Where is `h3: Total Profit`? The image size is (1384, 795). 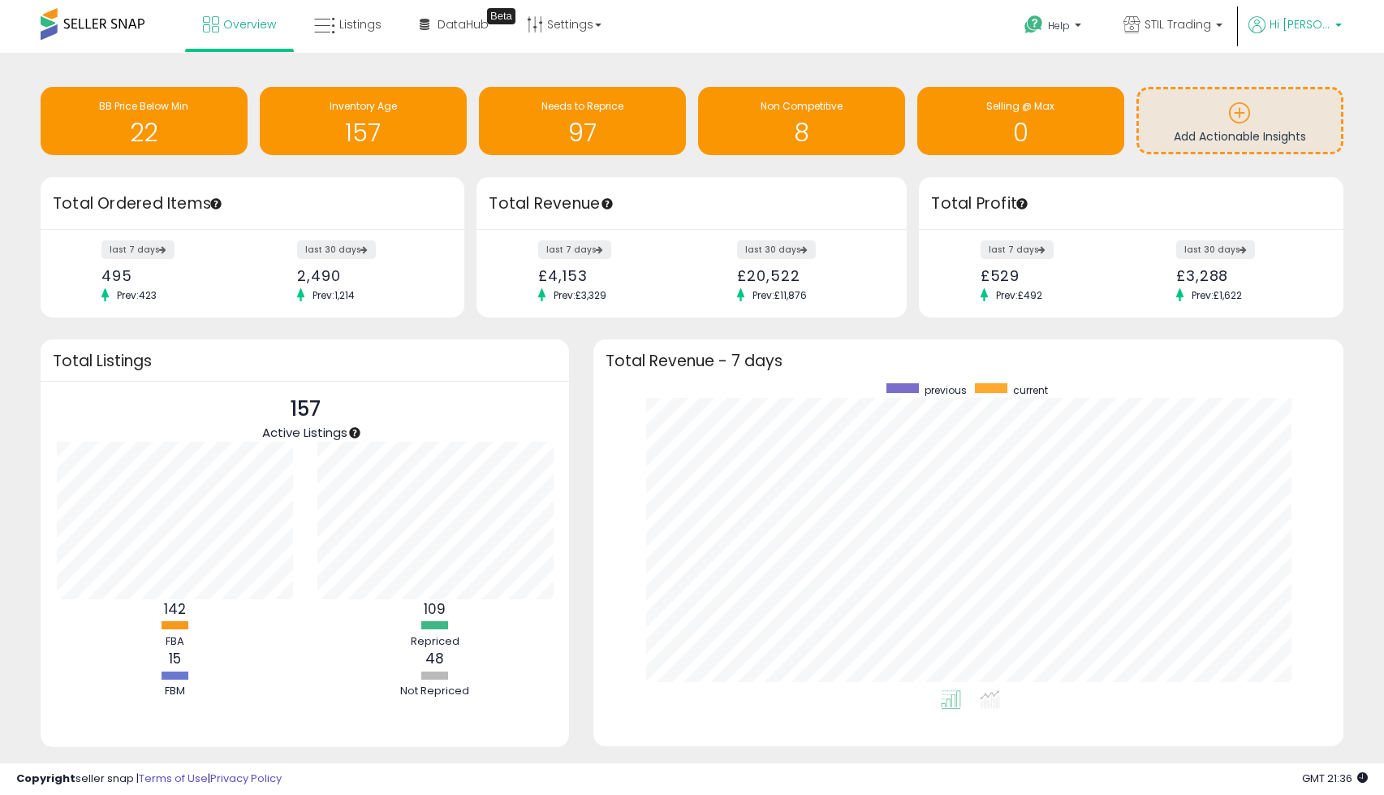
h3: Total Profit is located at coordinates (1131, 204).